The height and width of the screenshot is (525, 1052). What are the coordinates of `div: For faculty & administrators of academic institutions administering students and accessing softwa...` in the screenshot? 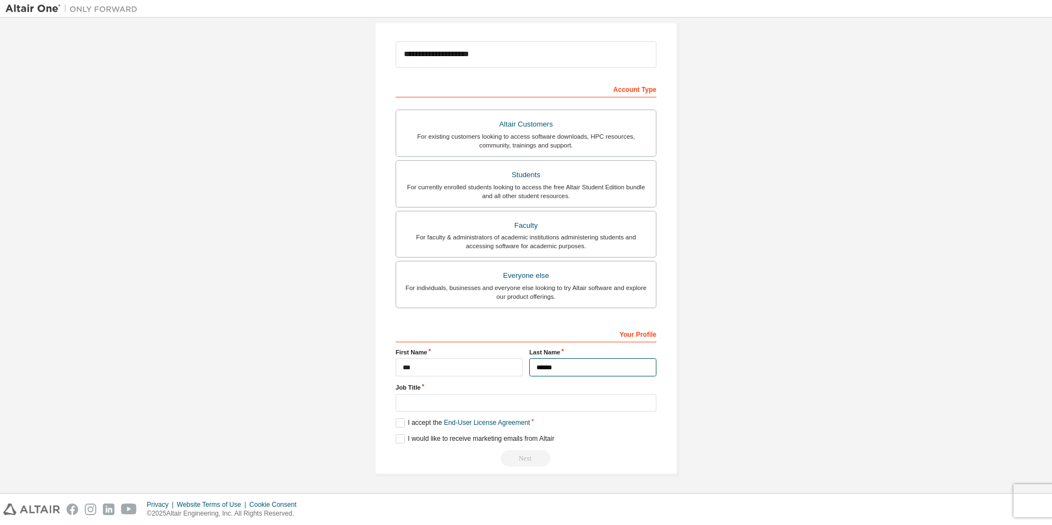 It's located at (526, 242).